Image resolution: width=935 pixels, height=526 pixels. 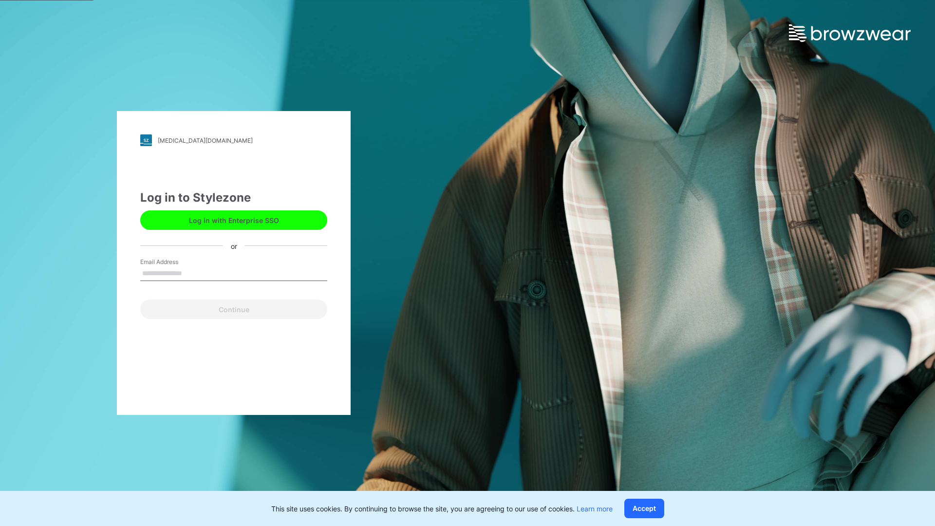 I want to click on a: Learn more, so click(x=594, y=508).